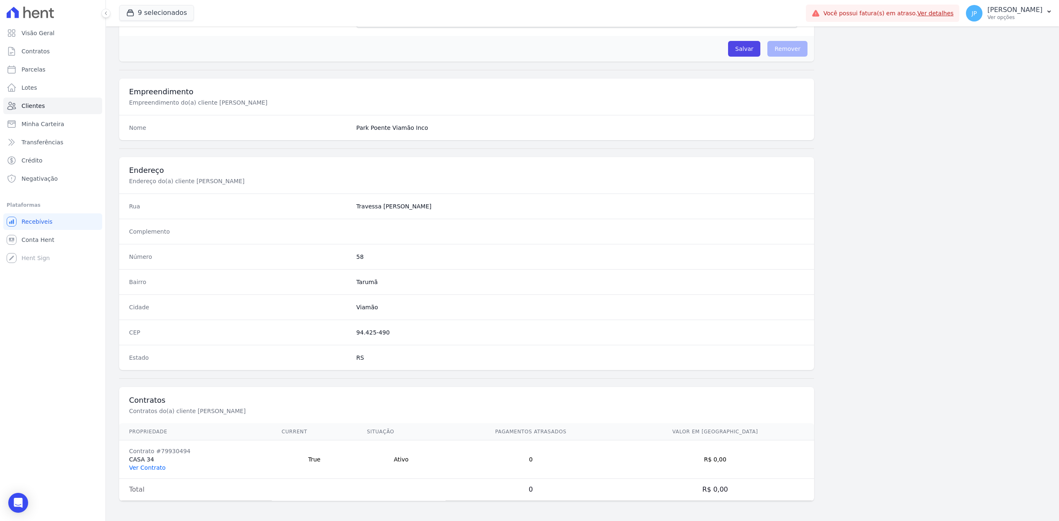 This screenshot has height=521, width=1059. I want to click on td: CASA 34, so click(195, 460).